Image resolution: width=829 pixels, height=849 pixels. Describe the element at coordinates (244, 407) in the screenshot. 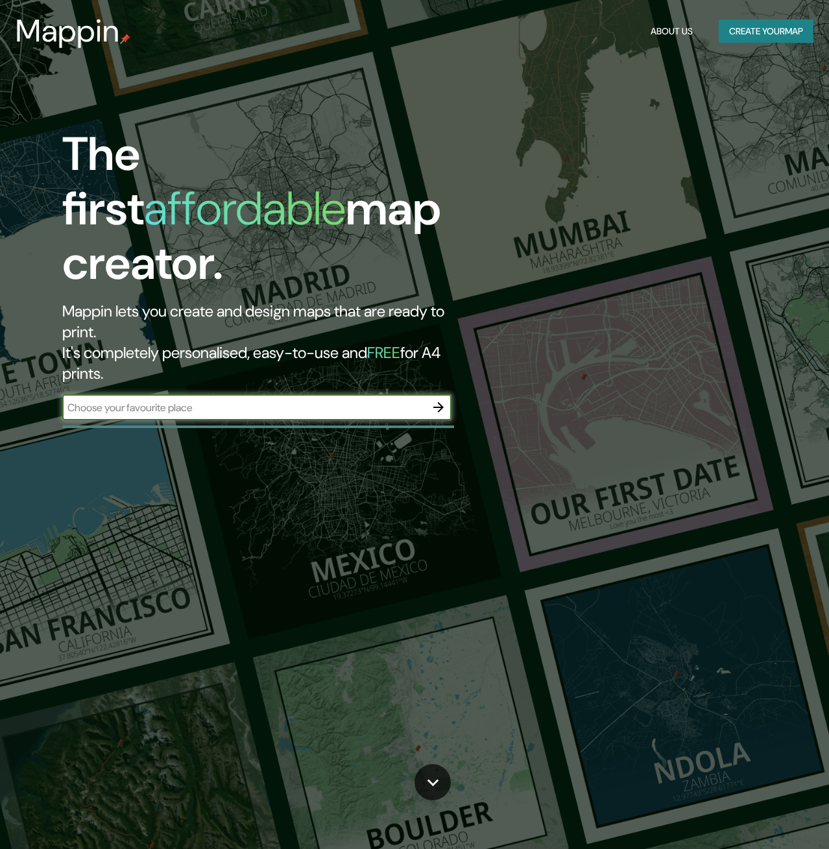

I see `input: Choose your favourite place` at that location.